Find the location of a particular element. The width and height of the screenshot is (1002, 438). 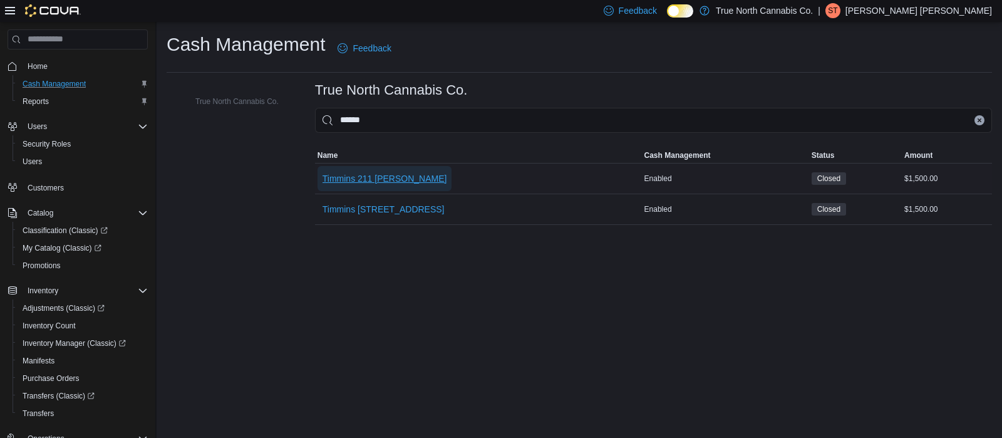

div: Sarah Timmins Craig is located at coordinates (833, 11).